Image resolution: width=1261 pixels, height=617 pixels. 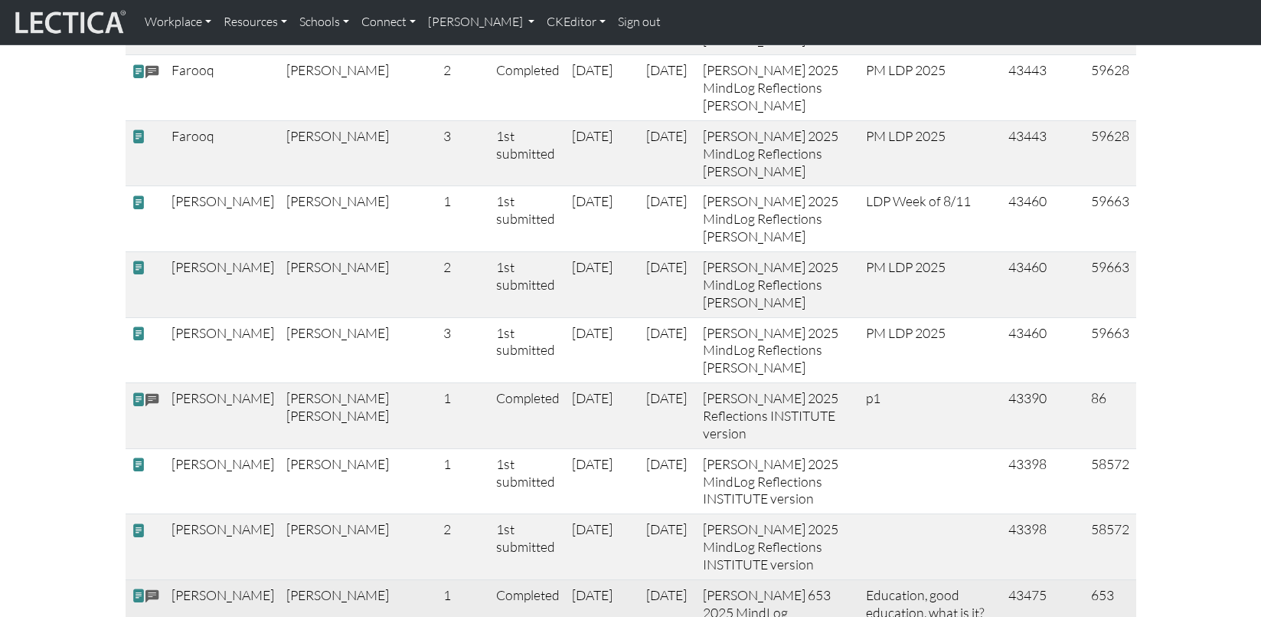 I want to click on a: Schools, so click(x=324, y=22).